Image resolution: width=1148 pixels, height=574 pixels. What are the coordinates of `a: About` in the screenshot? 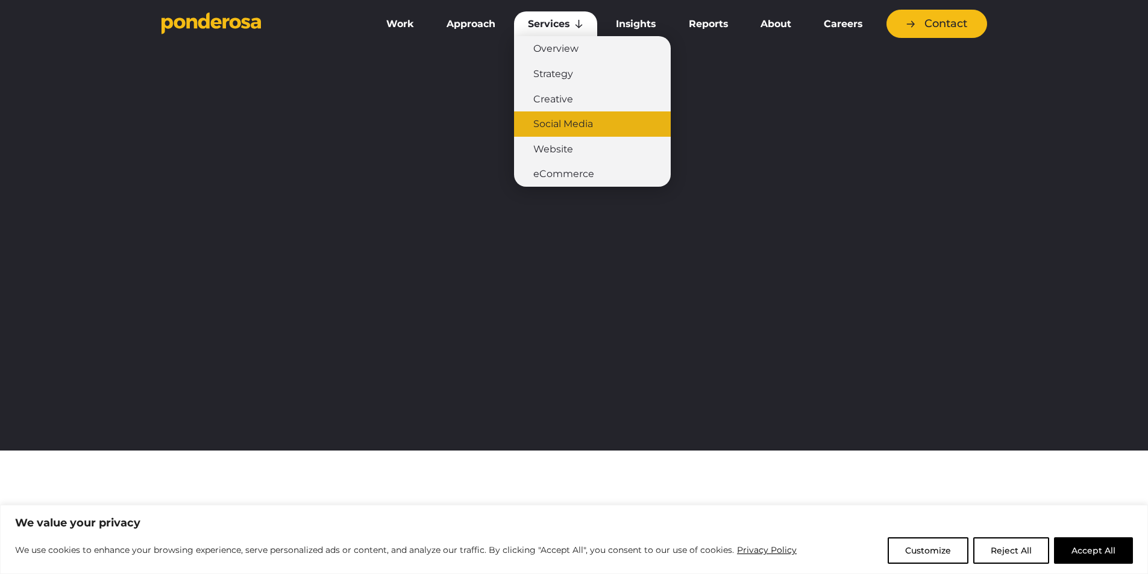 It's located at (776, 24).